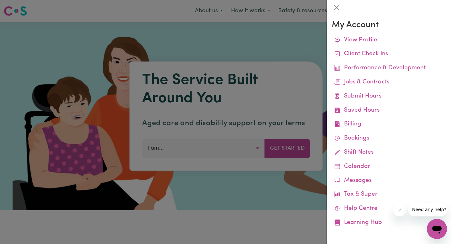 The width and height of the screenshot is (452, 244). Describe the element at coordinates (389, 152) in the screenshot. I see `a: Shift Notes` at that location.